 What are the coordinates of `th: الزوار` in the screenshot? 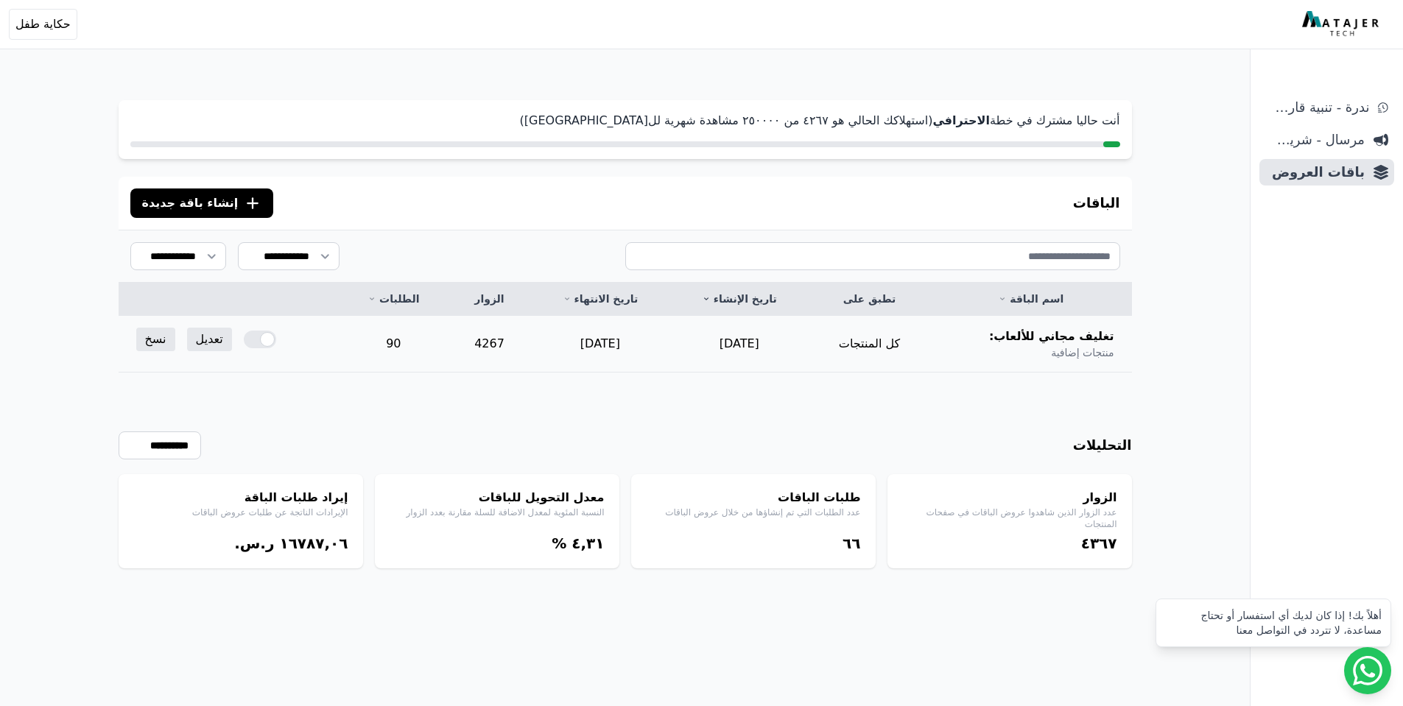 It's located at (489, 299).